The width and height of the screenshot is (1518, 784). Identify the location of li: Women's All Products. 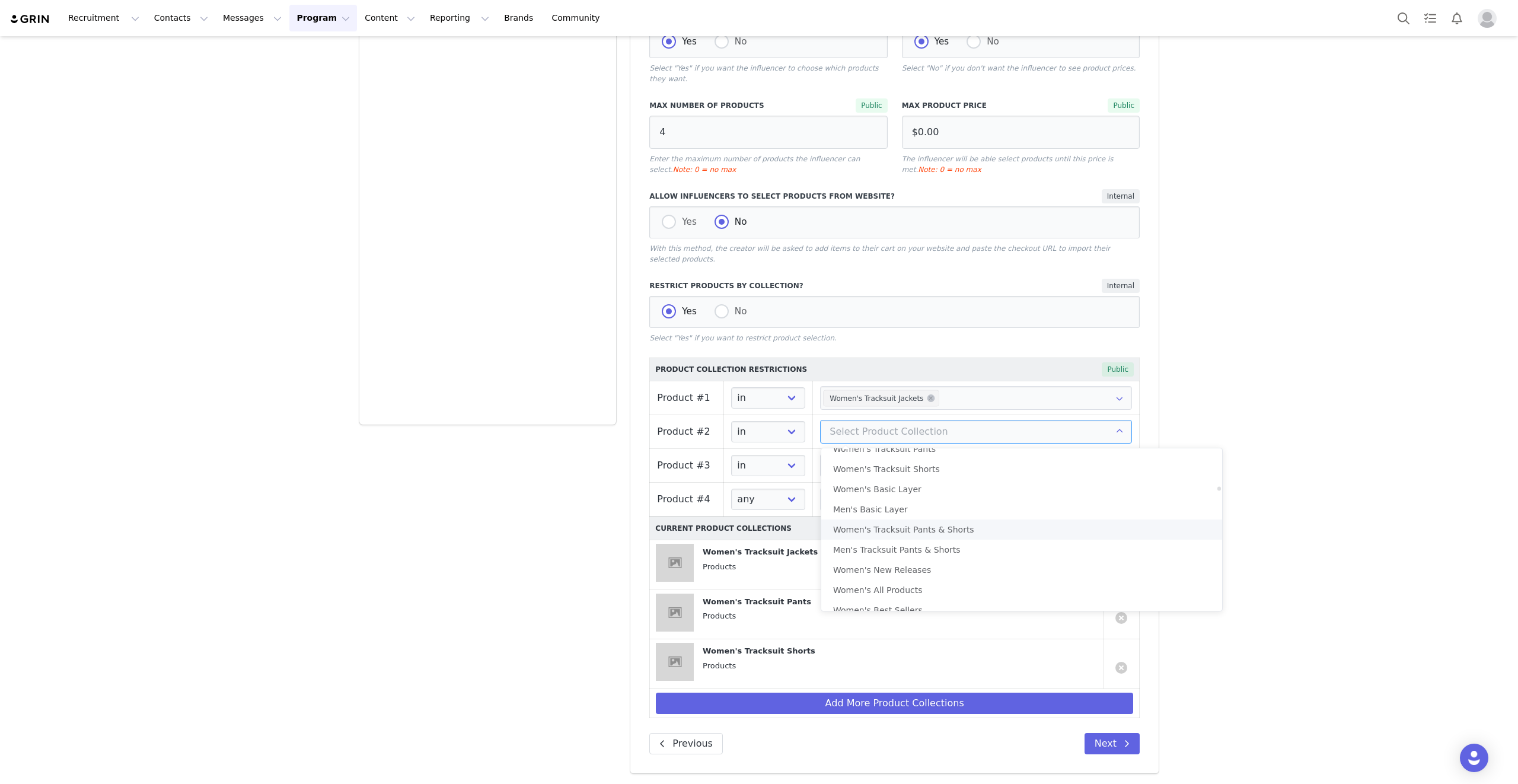
(1022, 590).